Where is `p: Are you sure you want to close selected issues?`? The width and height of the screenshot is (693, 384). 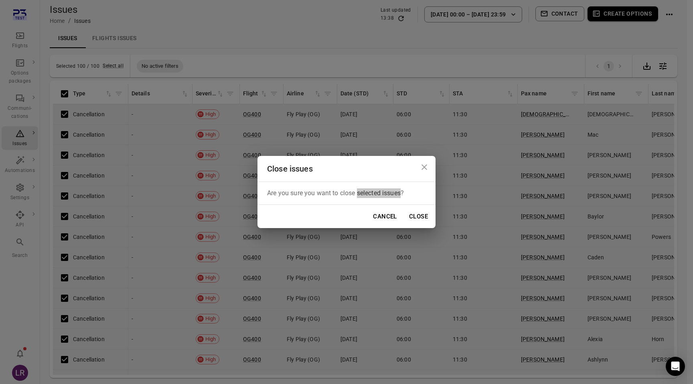
p: Are you sure you want to close selected issues? is located at coordinates (347, 193).